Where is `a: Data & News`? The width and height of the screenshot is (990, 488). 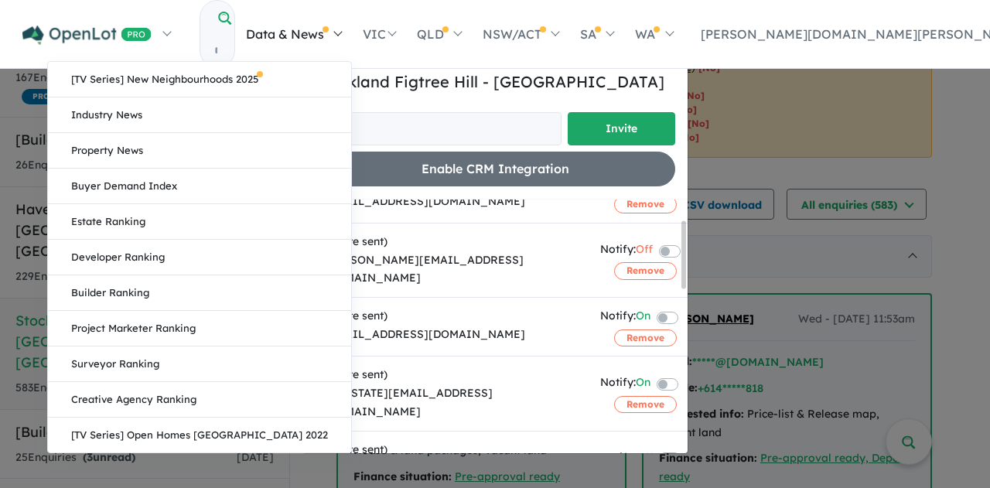
a: Data & News is located at coordinates (293, 34).